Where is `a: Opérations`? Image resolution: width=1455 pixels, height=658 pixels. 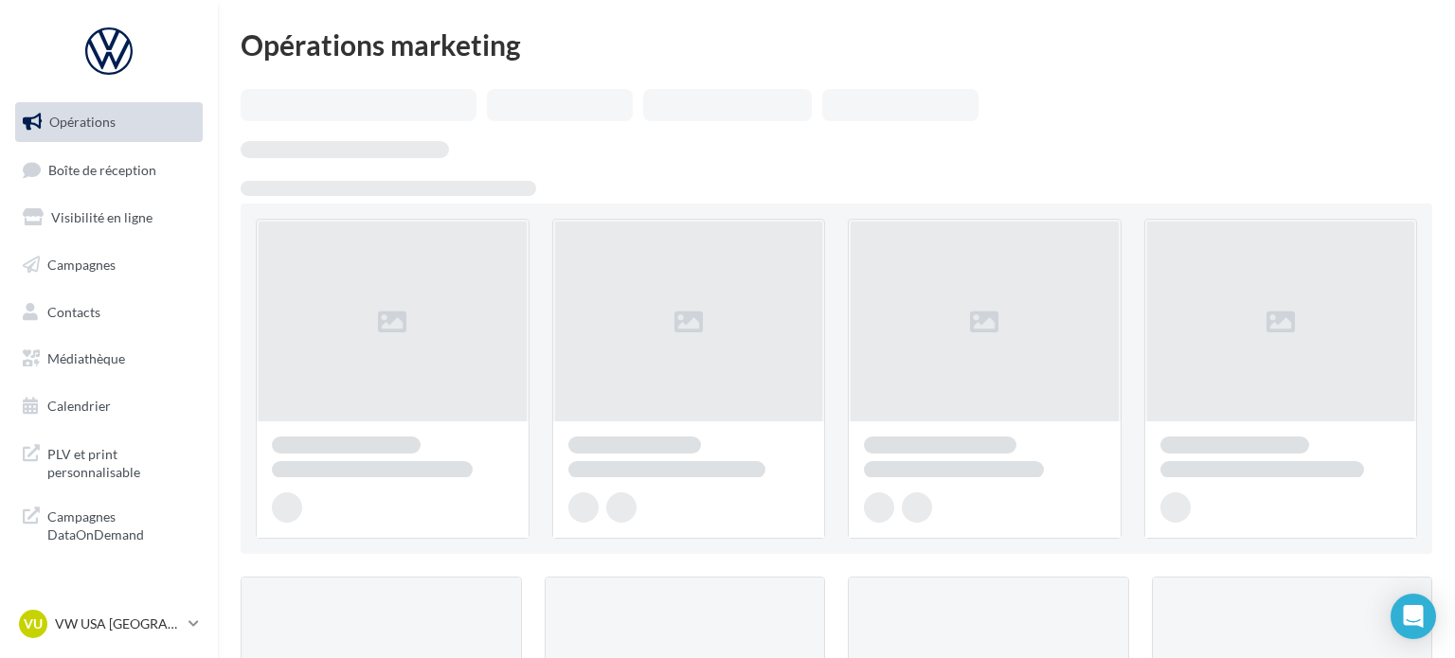 a: Opérations is located at coordinates (109, 122).